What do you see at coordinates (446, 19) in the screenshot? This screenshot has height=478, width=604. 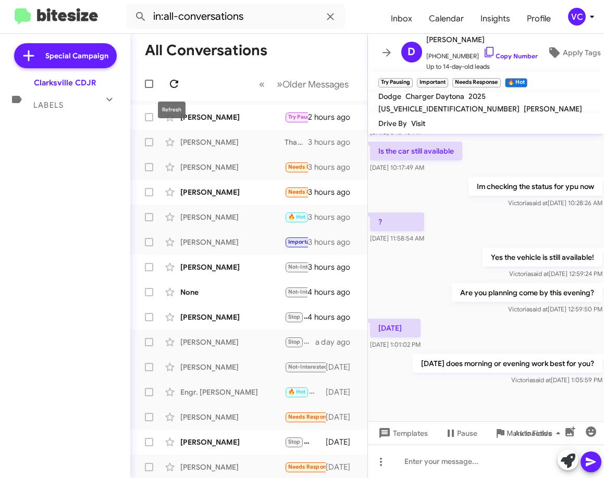 I see `a: Calendar` at bounding box center [446, 19].